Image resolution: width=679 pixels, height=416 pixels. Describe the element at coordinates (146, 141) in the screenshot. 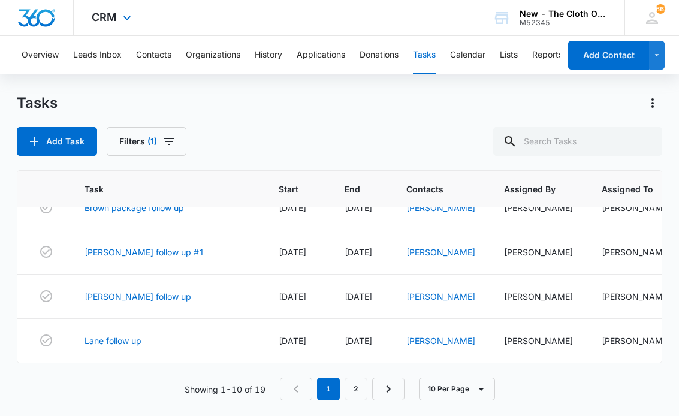

I see `button: Filters(1)` at that location.